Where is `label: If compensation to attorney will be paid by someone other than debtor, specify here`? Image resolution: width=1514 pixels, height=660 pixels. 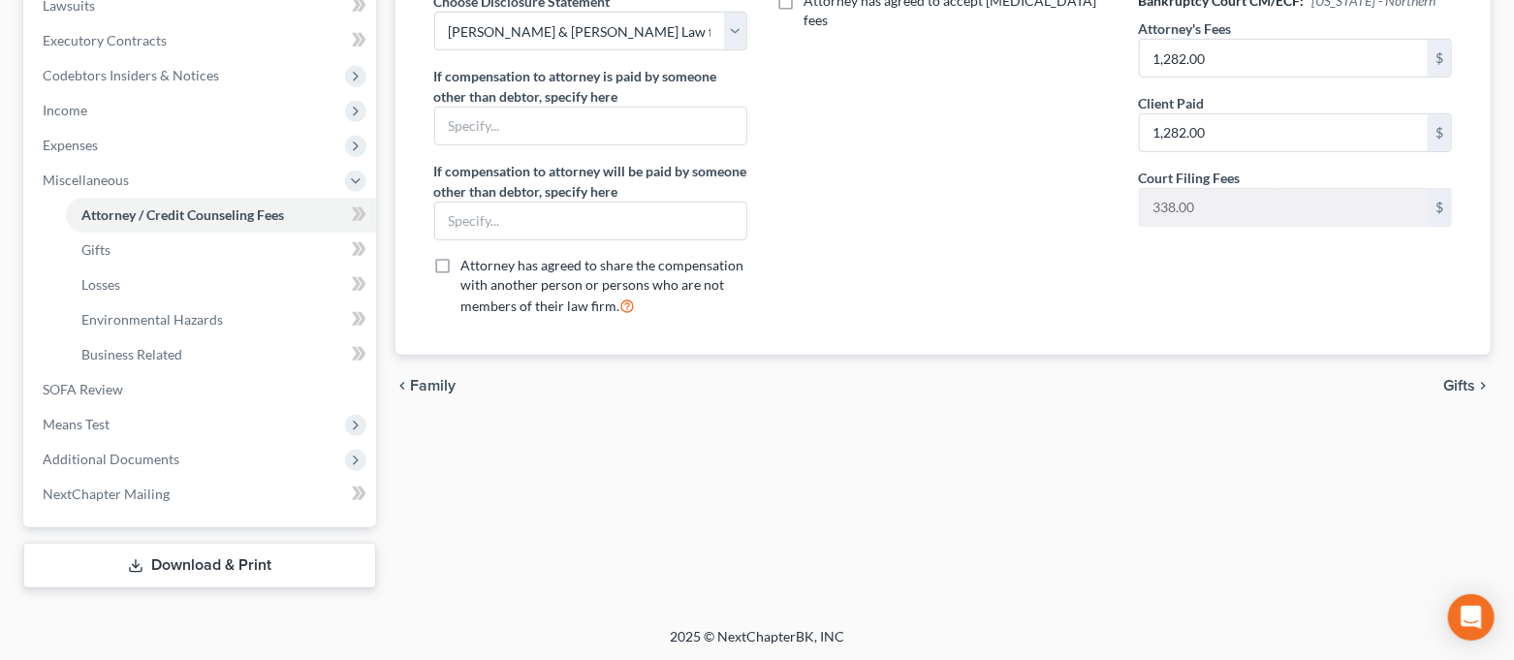
label: If compensation to attorney will be paid by someone other than debtor, specify here is located at coordinates (591, 181).